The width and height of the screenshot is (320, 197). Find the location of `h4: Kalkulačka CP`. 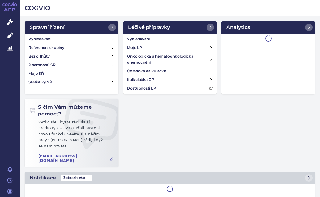

h4: Kalkulačka CP is located at coordinates (140, 80).